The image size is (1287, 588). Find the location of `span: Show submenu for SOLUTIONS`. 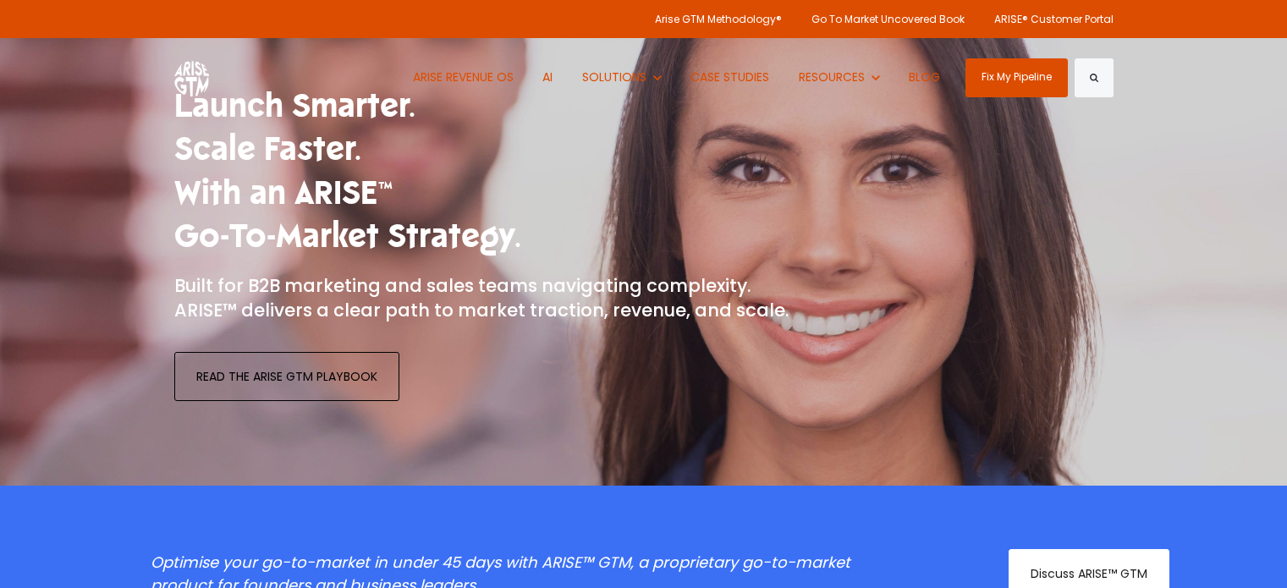

span: Show submenu for SOLUTIONS is located at coordinates (582, 69).